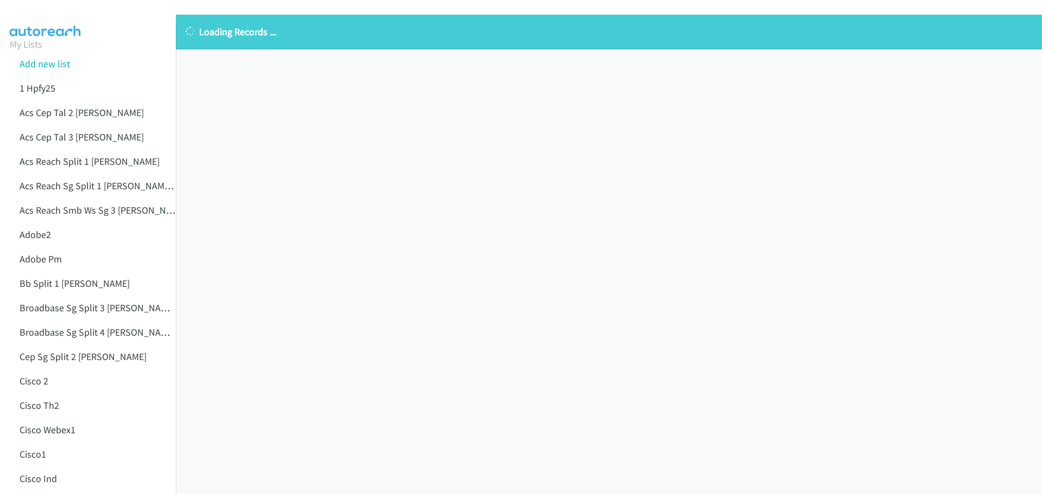 The height and width of the screenshot is (494, 1042). I want to click on a: Add new list, so click(44, 63).